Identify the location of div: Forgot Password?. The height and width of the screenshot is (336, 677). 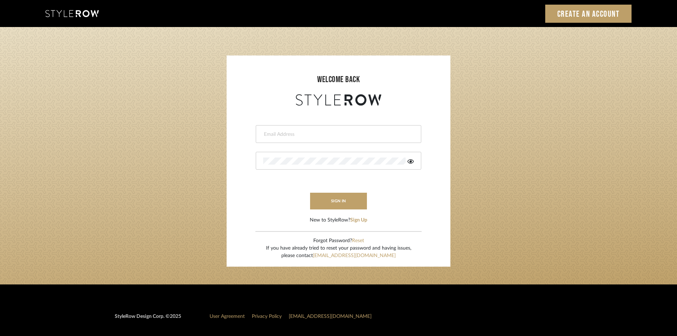
(339, 240).